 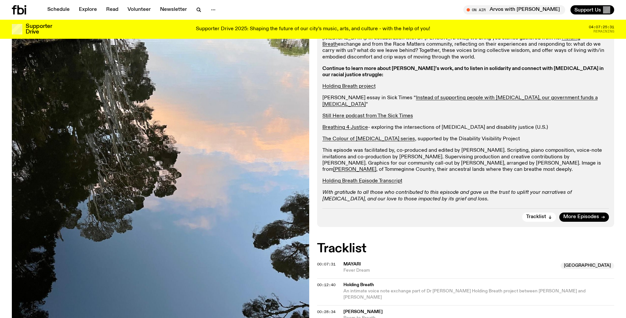 I want to click on p: , supported by the Disability Visibility Project, so click(x=465, y=139).